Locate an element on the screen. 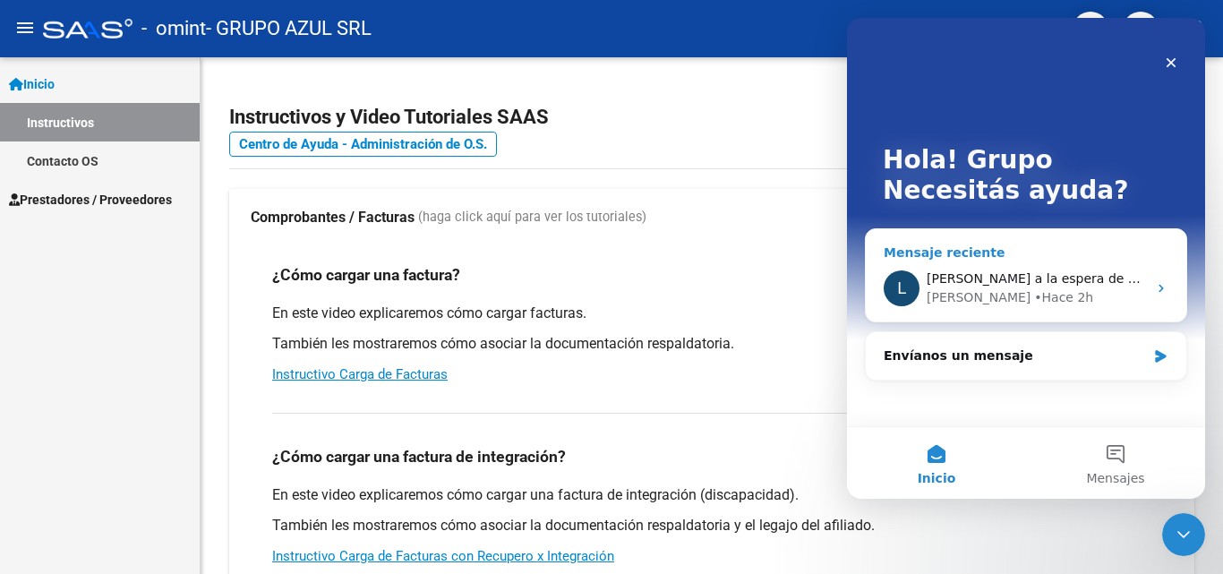 This screenshot has width=1223, height=574. div: Profile image for Ludmila is located at coordinates (55, 270).